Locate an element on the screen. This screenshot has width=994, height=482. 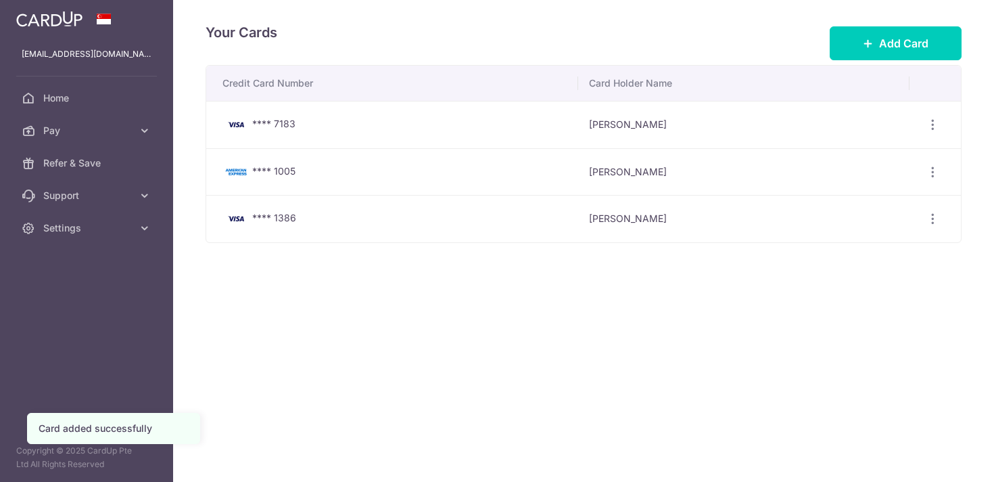
img: CardUp is located at coordinates (49, 19).